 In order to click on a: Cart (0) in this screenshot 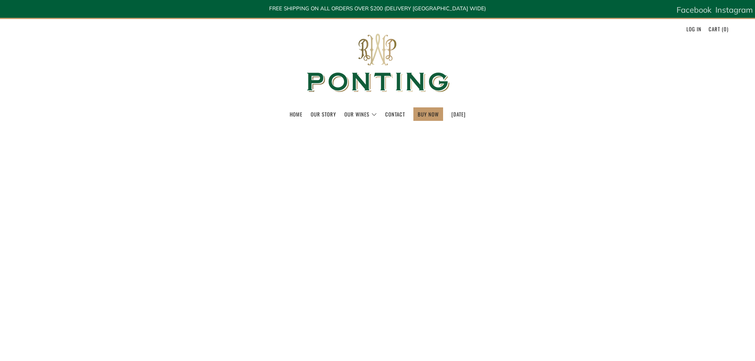, I will do `click(719, 29)`.